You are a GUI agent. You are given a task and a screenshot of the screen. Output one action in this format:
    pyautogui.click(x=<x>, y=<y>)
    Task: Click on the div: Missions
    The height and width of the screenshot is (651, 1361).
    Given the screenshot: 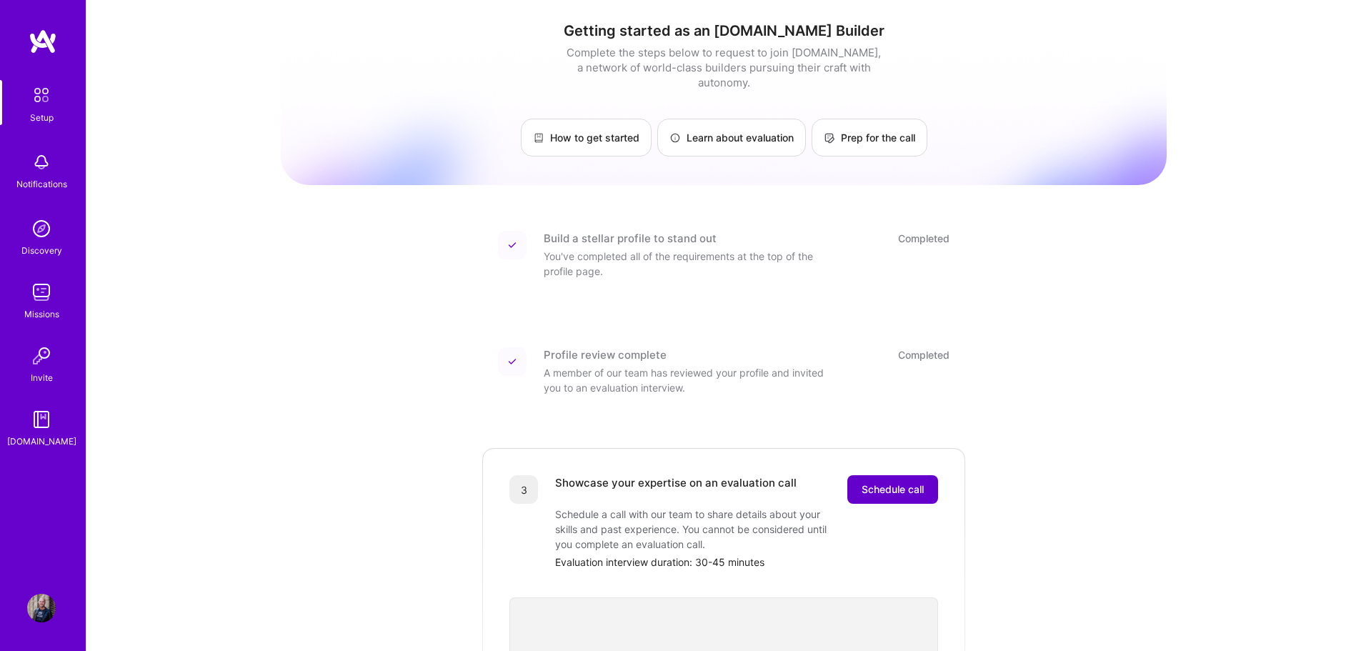 What is the action you would take?
    pyautogui.click(x=41, y=314)
    